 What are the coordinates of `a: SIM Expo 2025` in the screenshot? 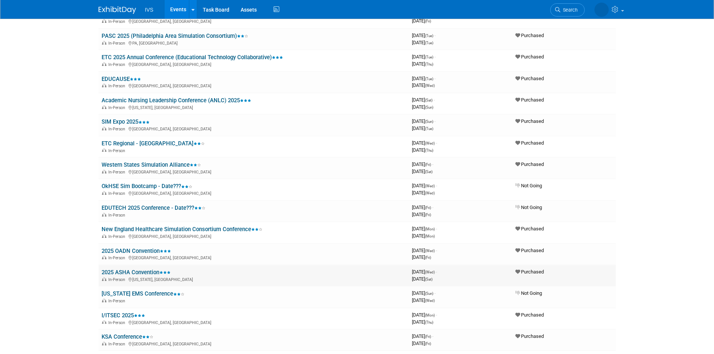 It's located at (125, 122).